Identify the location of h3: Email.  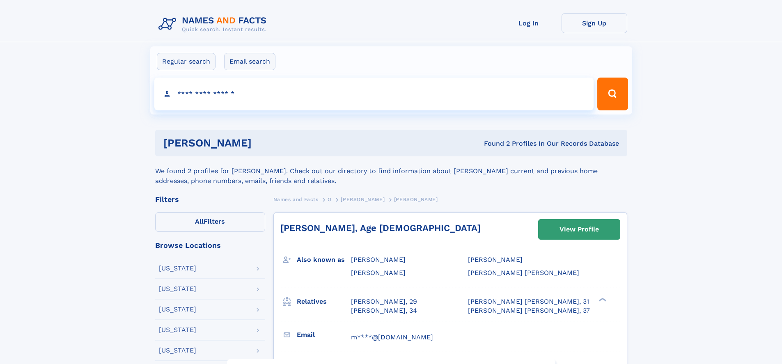
(324, 335).